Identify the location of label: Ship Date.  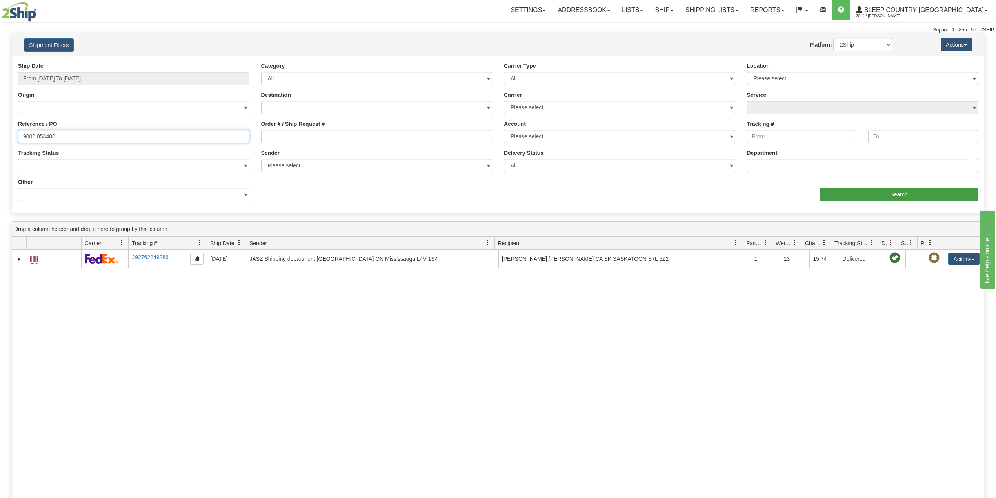
(31, 66).